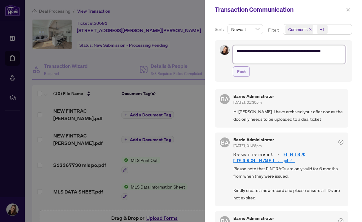 The width and height of the screenshot is (362, 222). What do you see at coordinates (220, 29) in the screenshot?
I see `p: Sort:` at bounding box center [220, 29].